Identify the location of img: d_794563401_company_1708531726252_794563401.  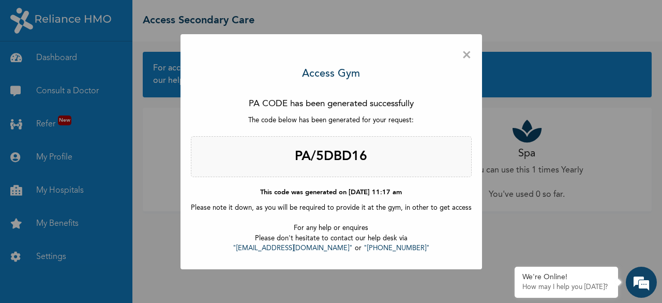
(31, 65).